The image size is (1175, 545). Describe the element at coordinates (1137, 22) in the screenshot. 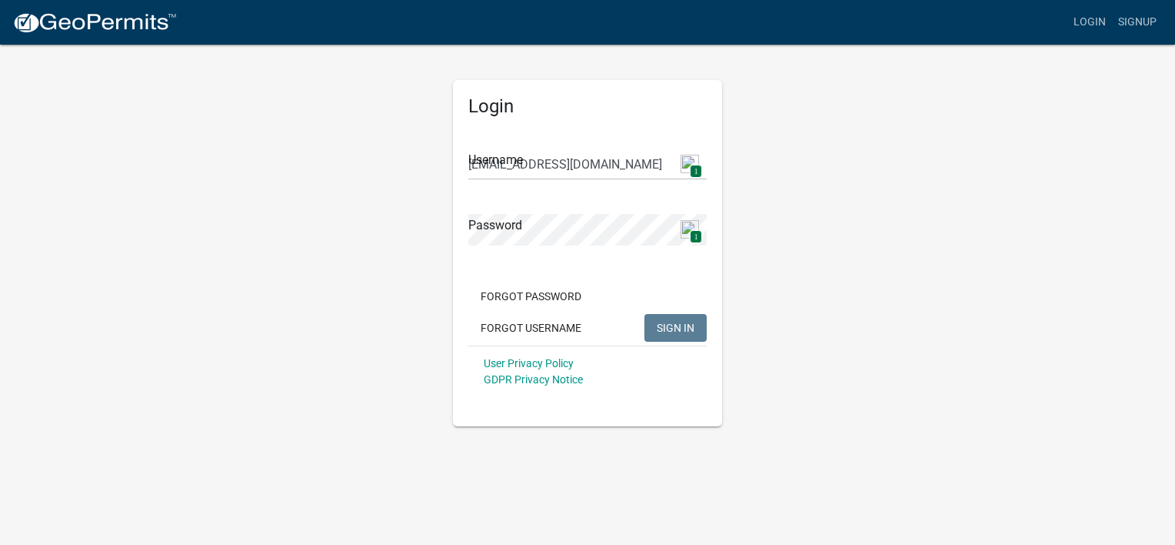

I see `a: Signup` at that location.